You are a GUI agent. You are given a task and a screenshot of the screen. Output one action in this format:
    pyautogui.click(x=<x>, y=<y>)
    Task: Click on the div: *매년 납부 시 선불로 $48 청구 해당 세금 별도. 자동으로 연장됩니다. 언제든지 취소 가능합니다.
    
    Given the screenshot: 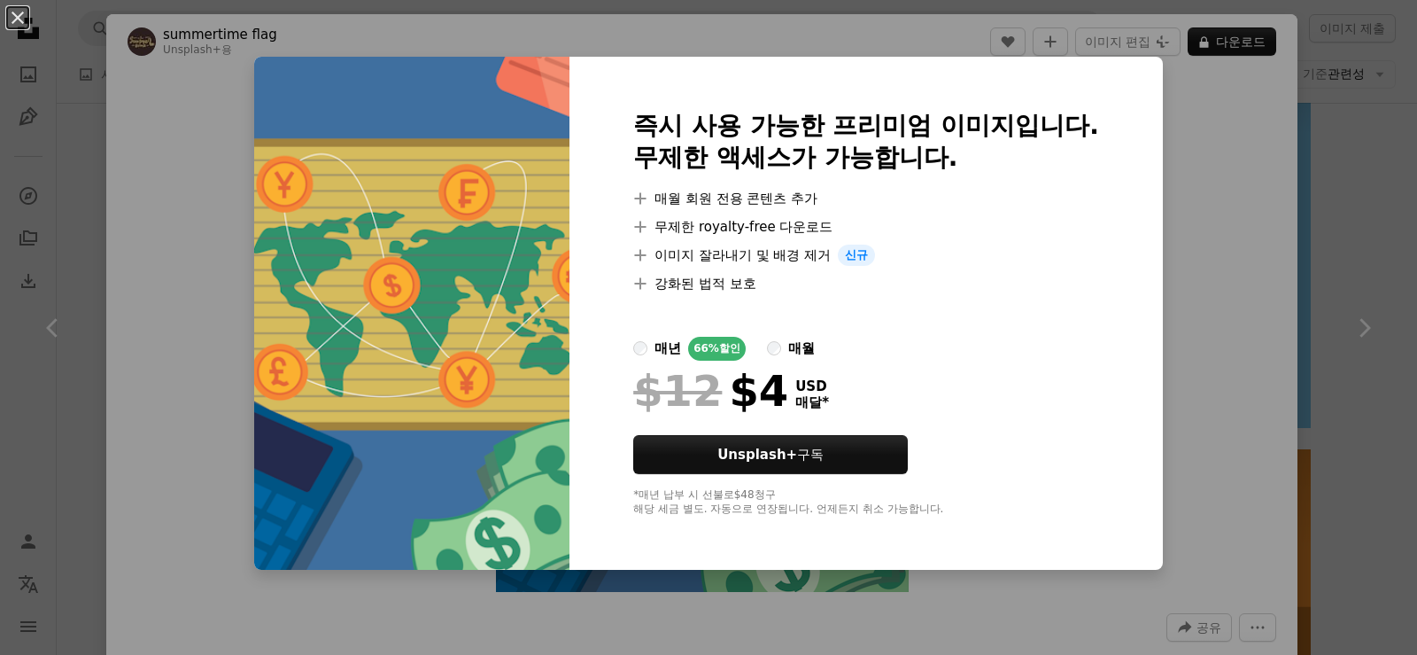 What is the action you would take?
    pyautogui.click(x=866, y=502)
    